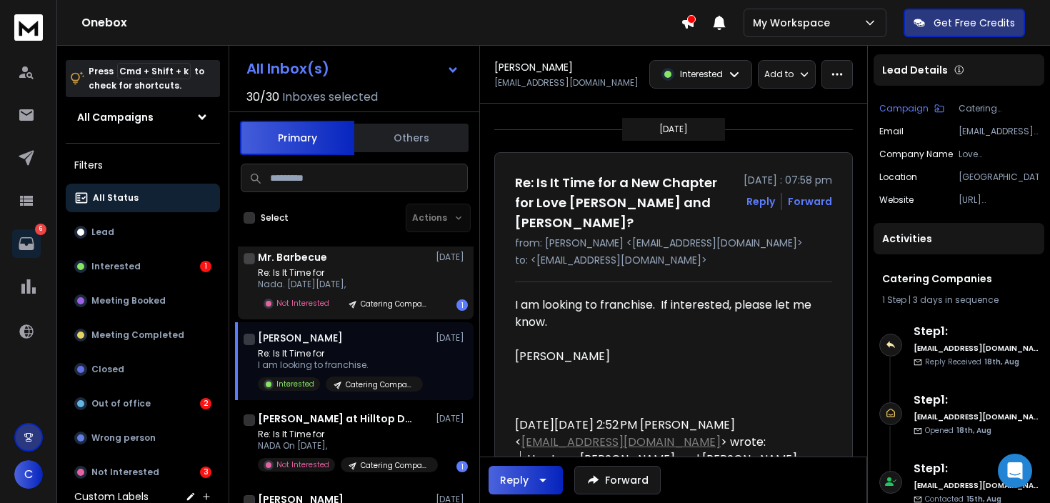  I want to click on button: All Inbox(s), so click(353, 69).